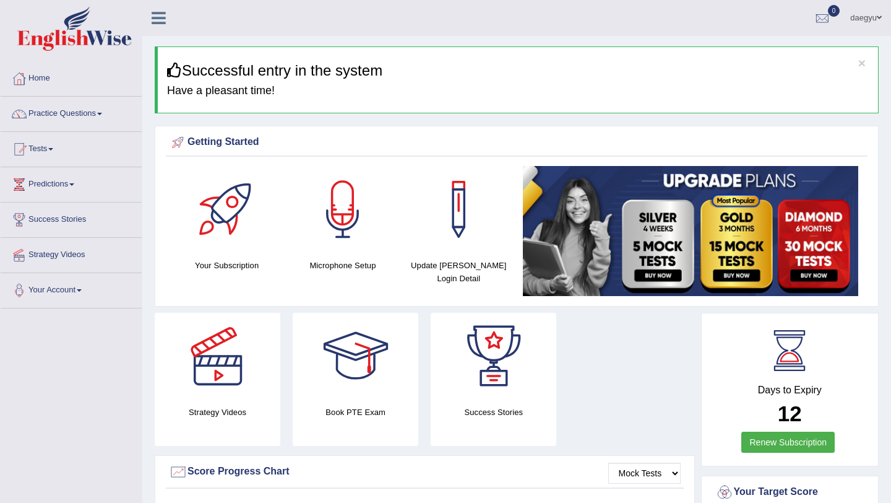 The height and width of the screenshot is (503, 891). I want to click on h4: Success Stories, so click(493, 412).